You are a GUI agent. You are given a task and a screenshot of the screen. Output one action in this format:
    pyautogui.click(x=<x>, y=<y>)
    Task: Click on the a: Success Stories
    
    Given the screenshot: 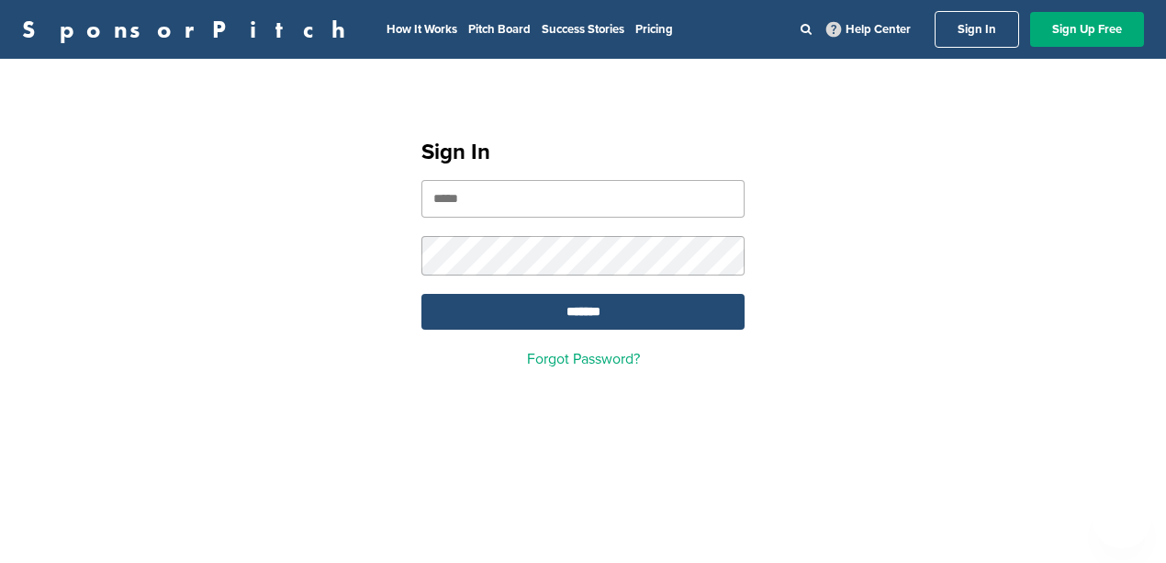 What is the action you would take?
    pyautogui.click(x=583, y=29)
    